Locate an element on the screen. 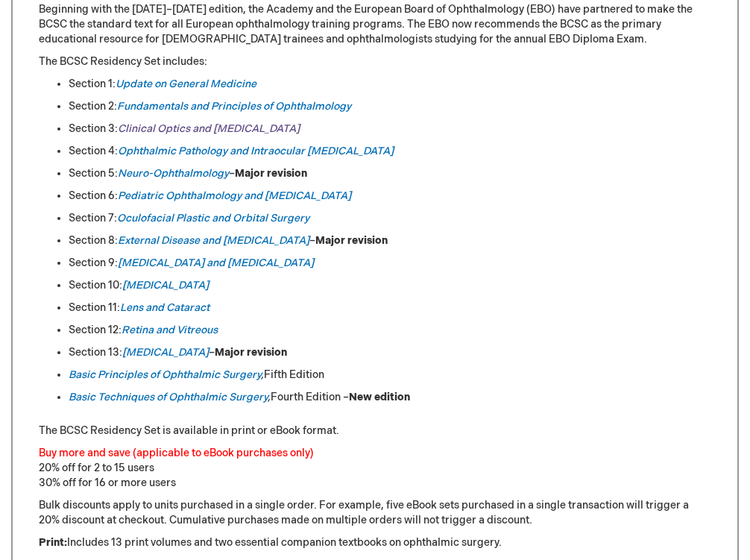 The width and height of the screenshot is (750, 560). p: 20% off for 2 to 15 users 30% off for 16 or more users is located at coordinates (375, 468).